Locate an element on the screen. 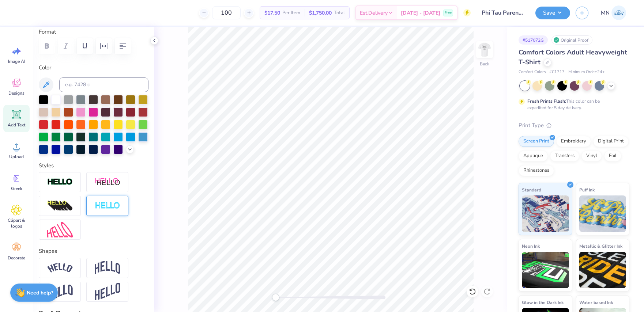 The image size is (644, 312). label: Color is located at coordinates (94, 68).